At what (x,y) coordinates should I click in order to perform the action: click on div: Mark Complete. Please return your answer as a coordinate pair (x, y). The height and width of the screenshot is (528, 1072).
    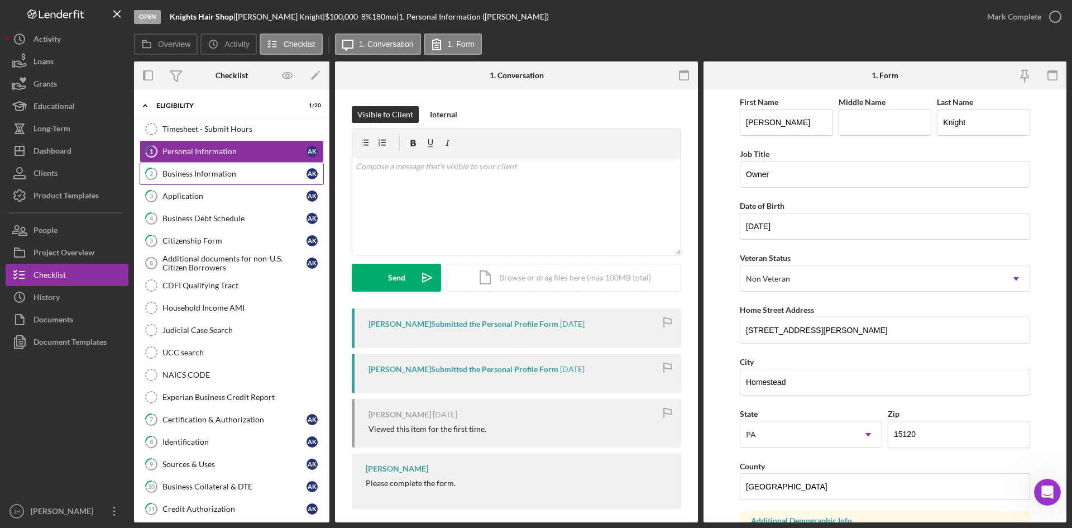
    Looking at the image, I should click on (1014, 17).